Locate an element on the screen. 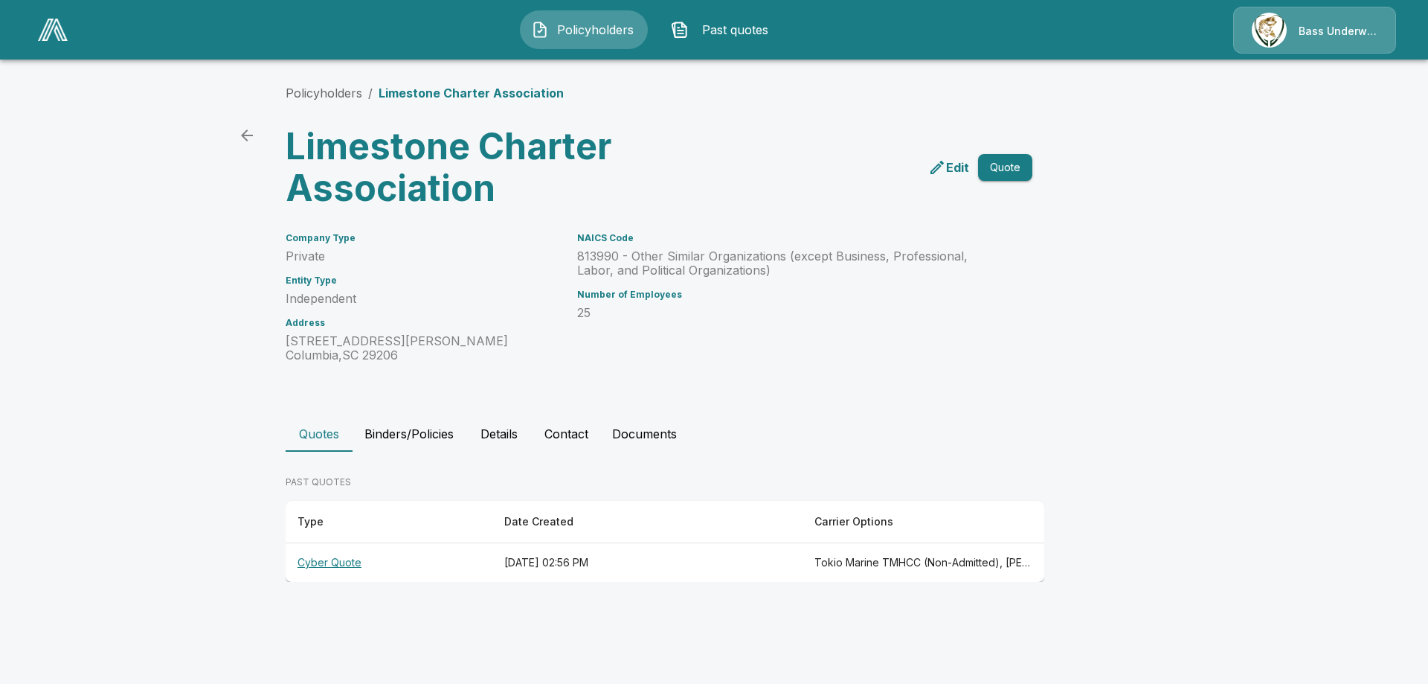  a: edit is located at coordinates (948, 167).